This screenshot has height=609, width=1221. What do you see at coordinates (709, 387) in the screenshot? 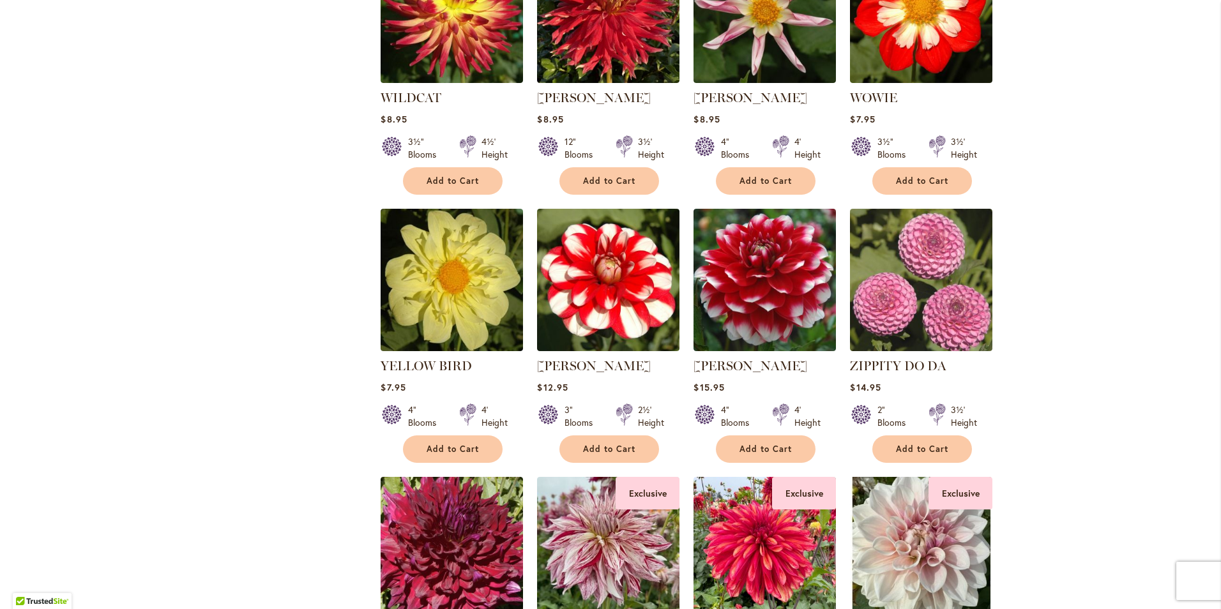
I see `span: $15.95` at bounding box center [709, 387].